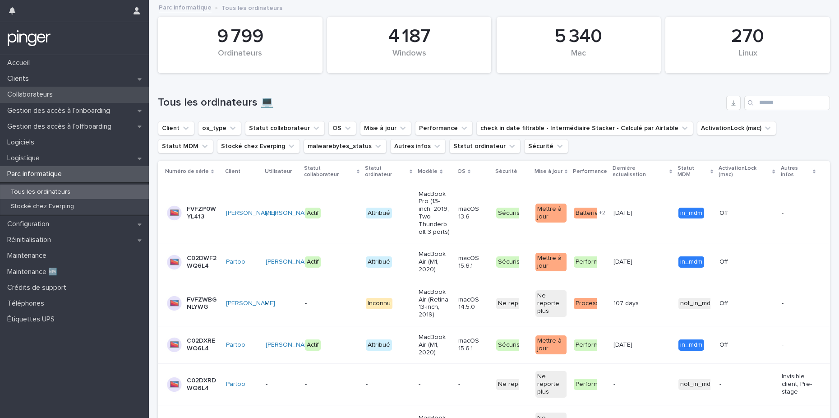 The image size is (839, 418). I want to click on p: Utilisateur, so click(278, 171).